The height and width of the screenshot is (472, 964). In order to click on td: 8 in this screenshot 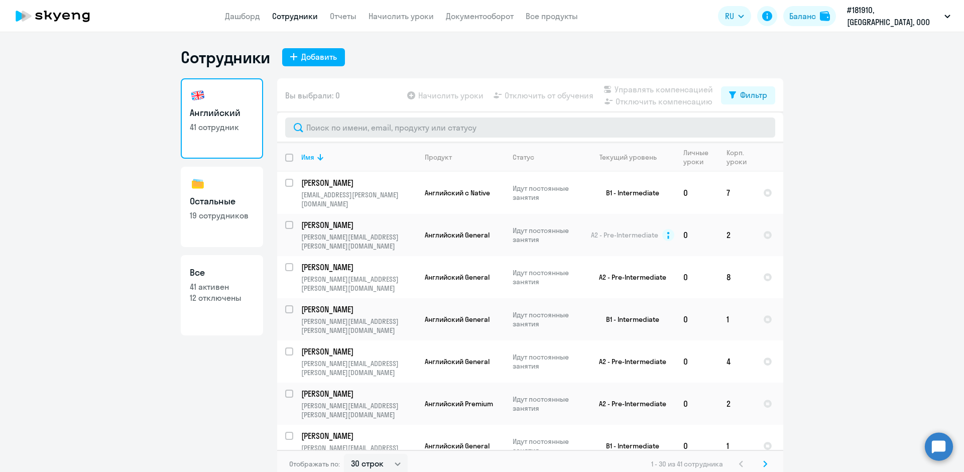, I will do `click(737, 277)`.